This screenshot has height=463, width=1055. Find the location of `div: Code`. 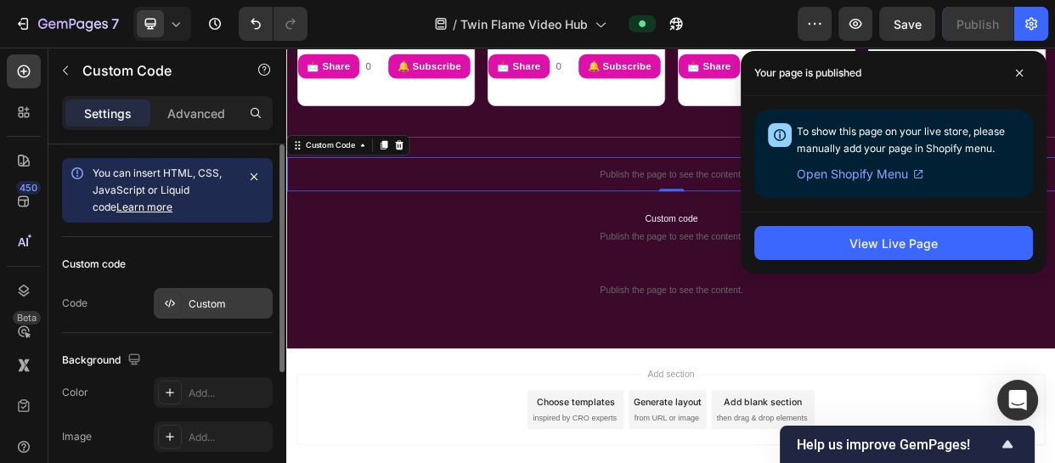

div: Code is located at coordinates (75, 303).